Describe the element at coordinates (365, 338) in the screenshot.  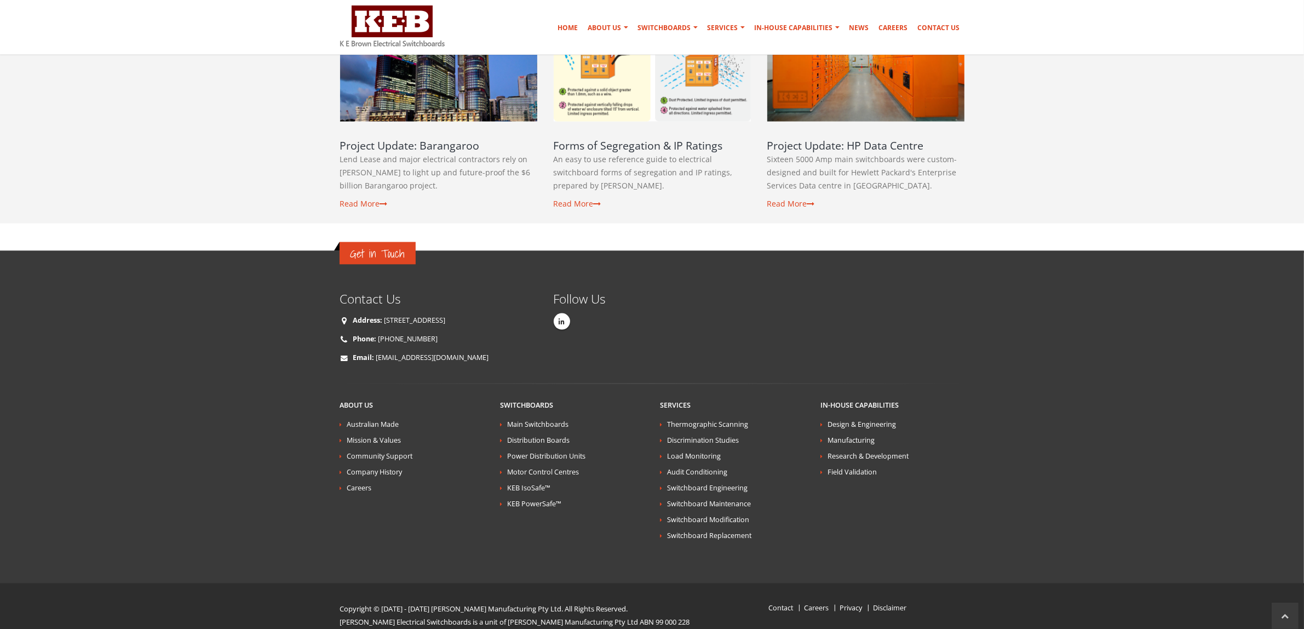
I see `strong: Phone:` at that location.